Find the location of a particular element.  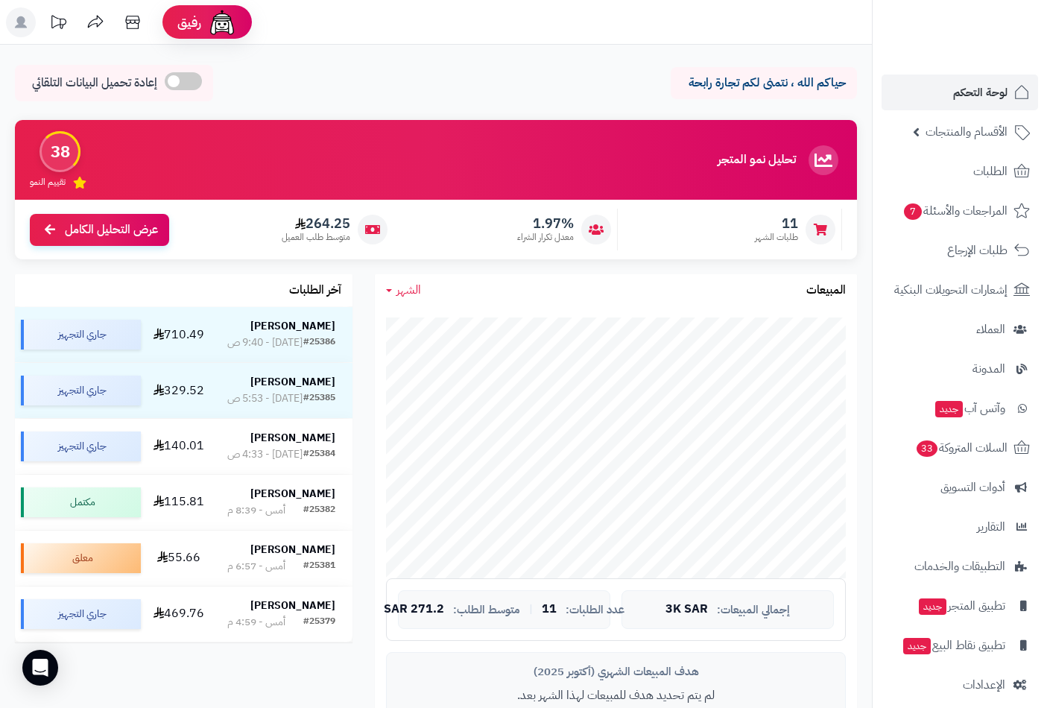

span: 7 is located at coordinates (913, 212).